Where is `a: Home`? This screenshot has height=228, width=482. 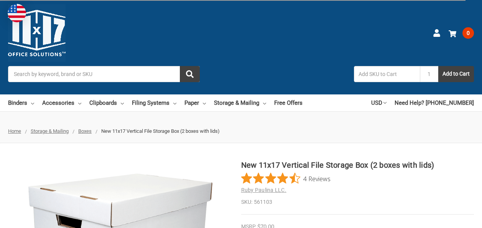
a: Home is located at coordinates (15, 131).